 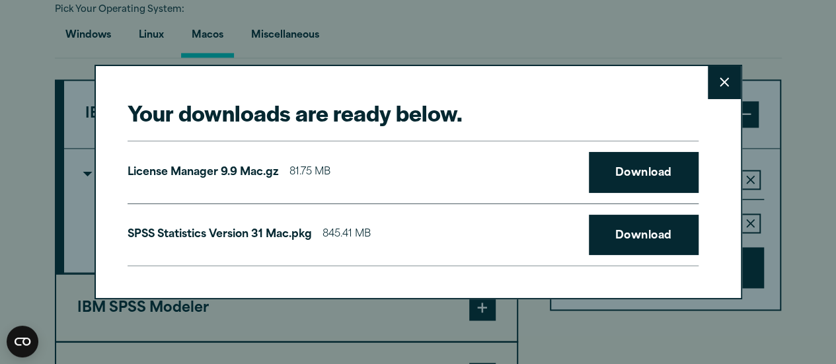 What do you see at coordinates (22, 342) in the screenshot?
I see `button: Open CMP widget` at bounding box center [22, 342].